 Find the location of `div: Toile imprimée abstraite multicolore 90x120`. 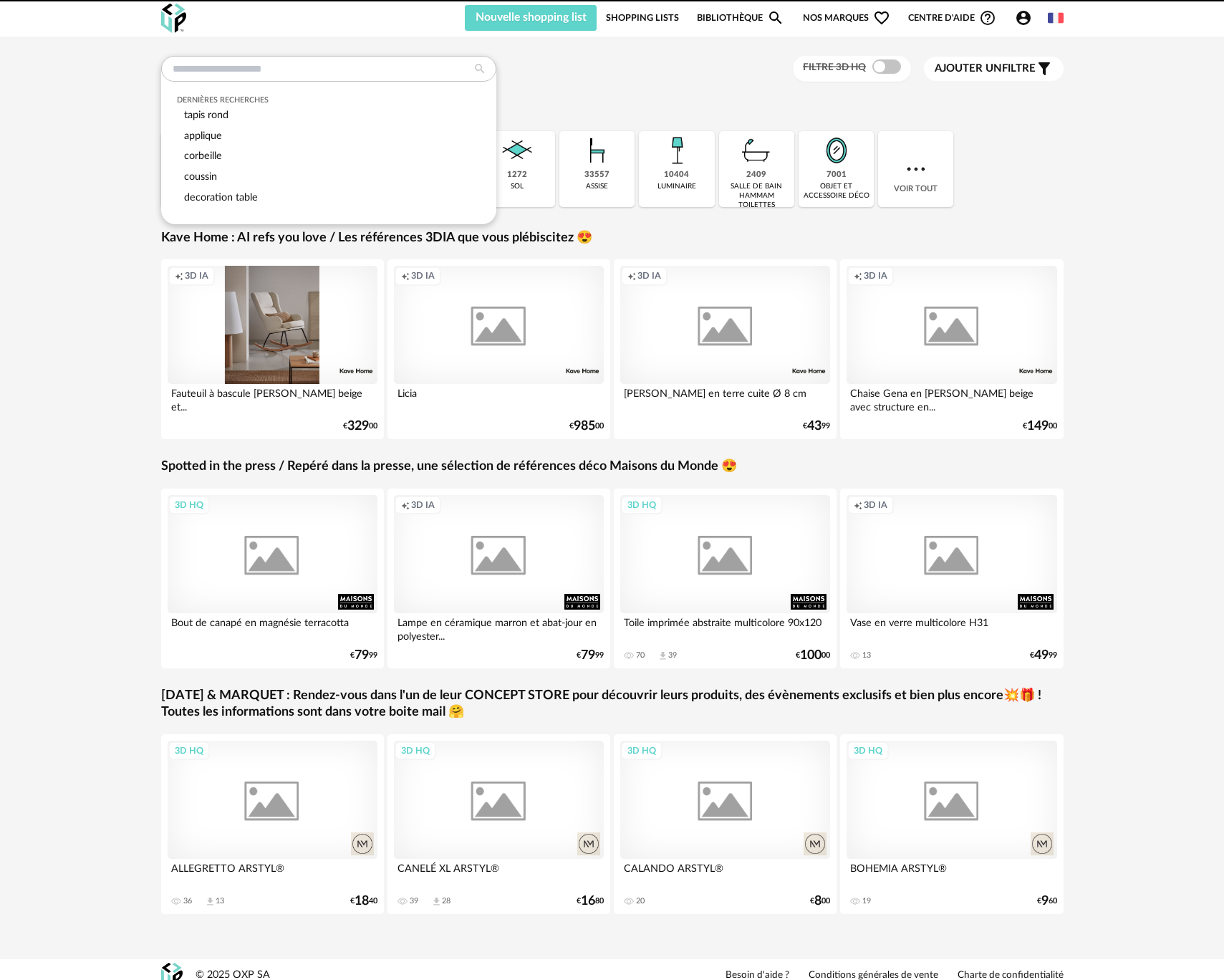

div: Toile imprimée abstraite multicolore 90x120 is located at coordinates (726, 628).